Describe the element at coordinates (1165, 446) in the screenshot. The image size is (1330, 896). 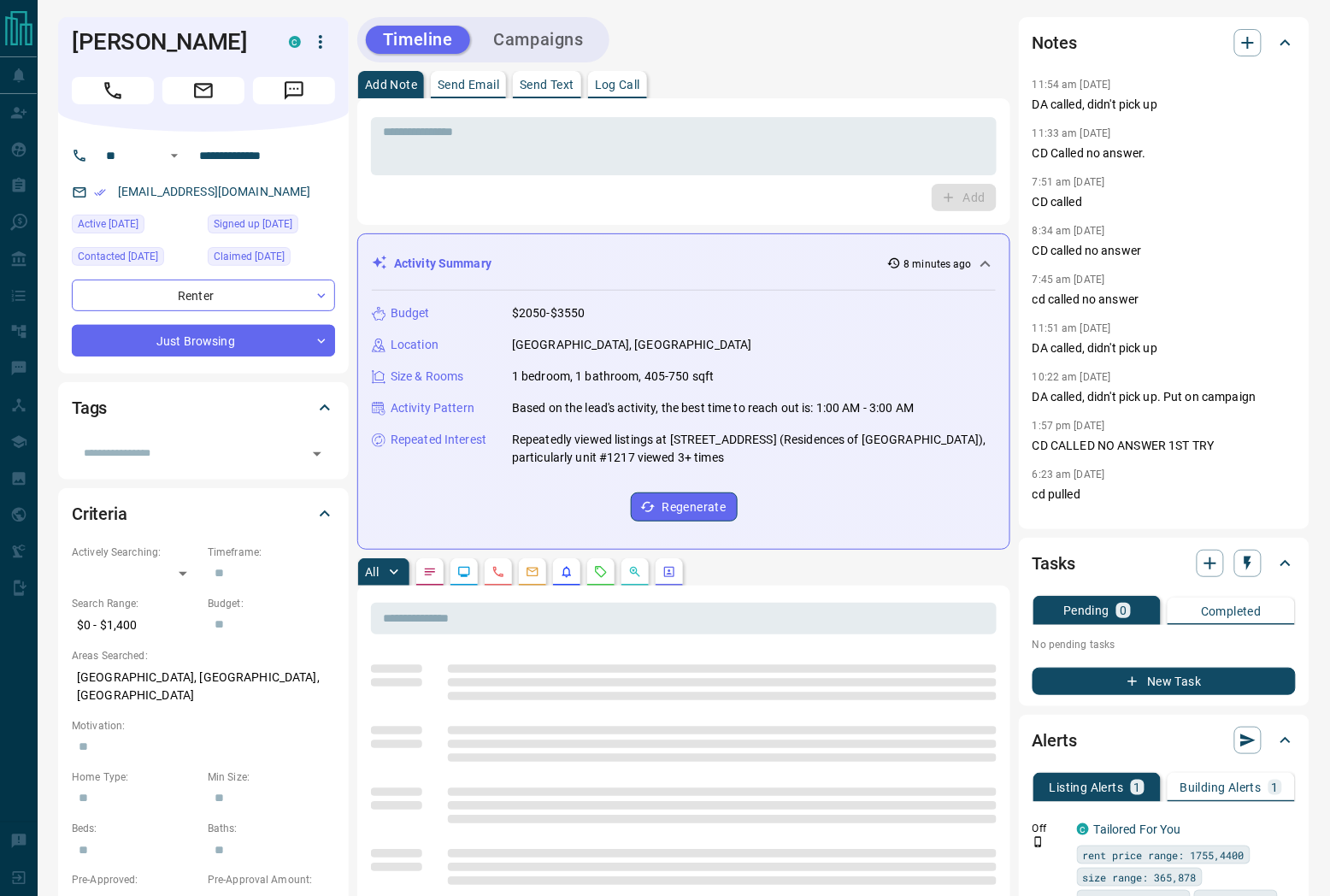
I see `p: CD CALLED NO ANSWER 1ST TRY` at that location.